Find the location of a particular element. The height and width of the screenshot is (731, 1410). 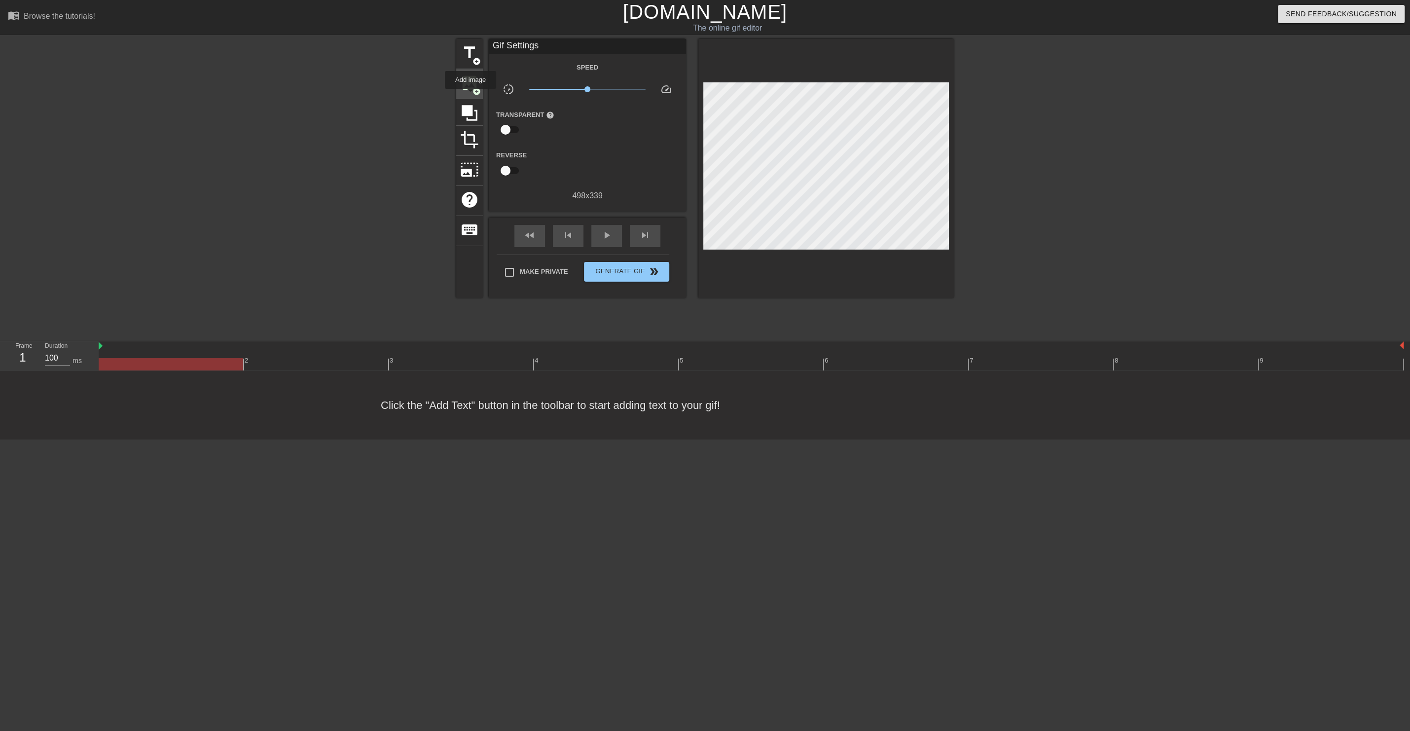

div: 4 is located at coordinates (537, 360).